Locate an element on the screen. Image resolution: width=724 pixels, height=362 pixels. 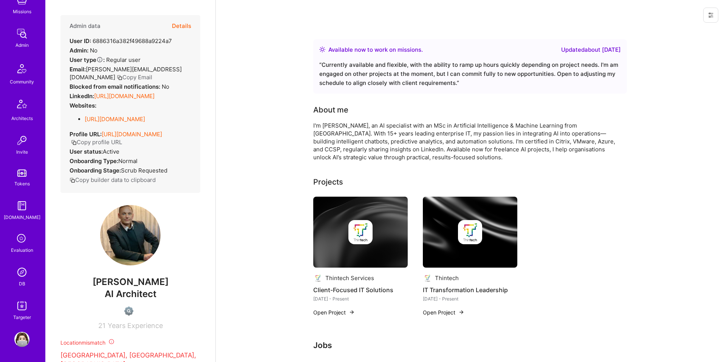
img: Not Scrubbed is located at coordinates (129, 311).